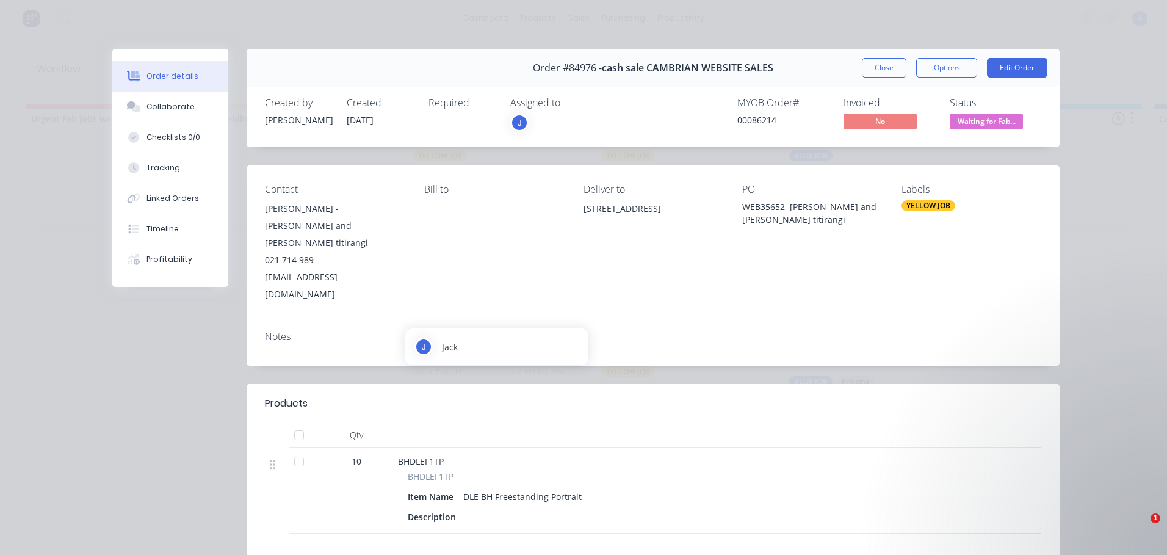 This screenshot has height=555, width=1167. What do you see at coordinates (687, 68) in the screenshot?
I see `span: cash sale CAMBRIAN WEBSITE SALES` at bounding box center [687, 68].